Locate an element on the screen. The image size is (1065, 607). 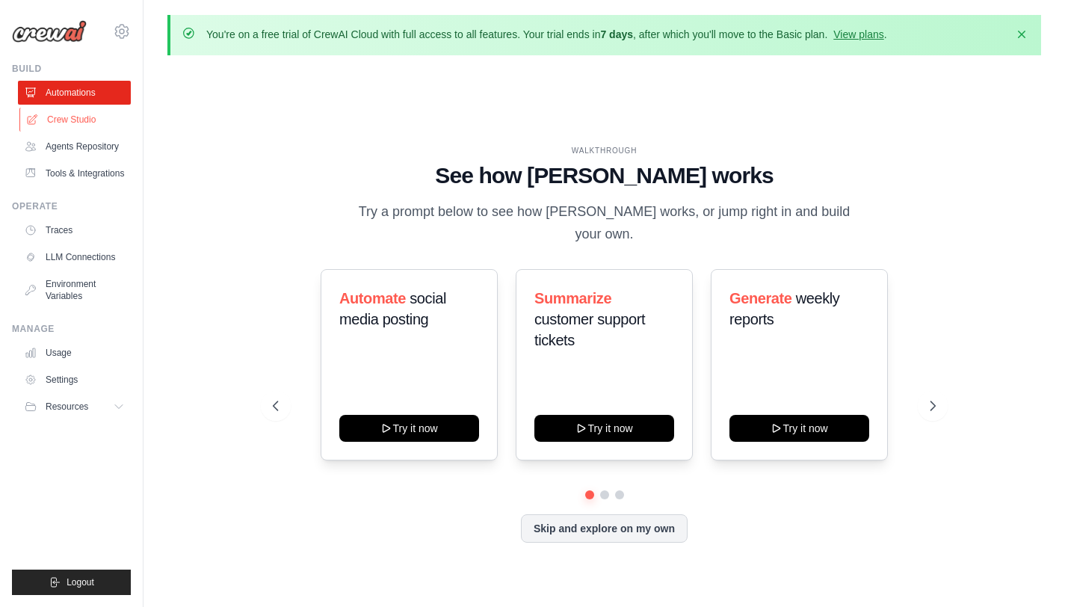
a: Crew Studio is located at coordinates (75, 120).